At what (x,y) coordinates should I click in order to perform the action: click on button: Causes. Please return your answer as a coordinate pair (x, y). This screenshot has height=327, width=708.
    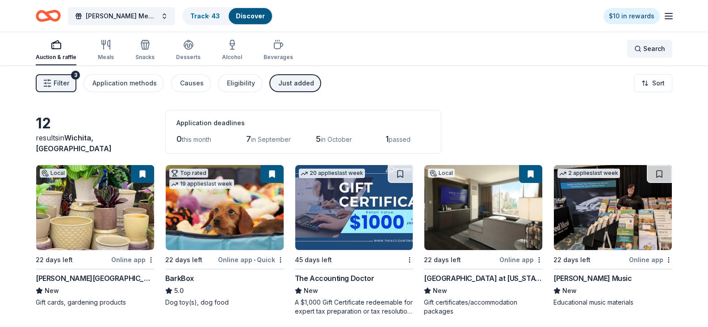
    Looking at the image, I should click on (191, 83).